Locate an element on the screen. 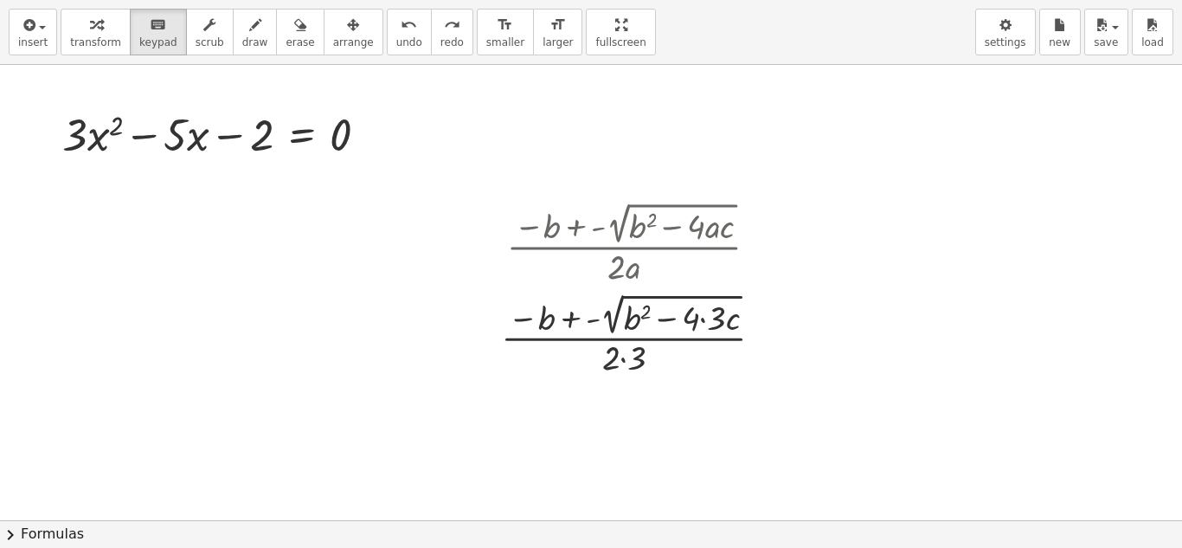 The image size is (1182, 548). span: save is located at coordinates (1106, 42).